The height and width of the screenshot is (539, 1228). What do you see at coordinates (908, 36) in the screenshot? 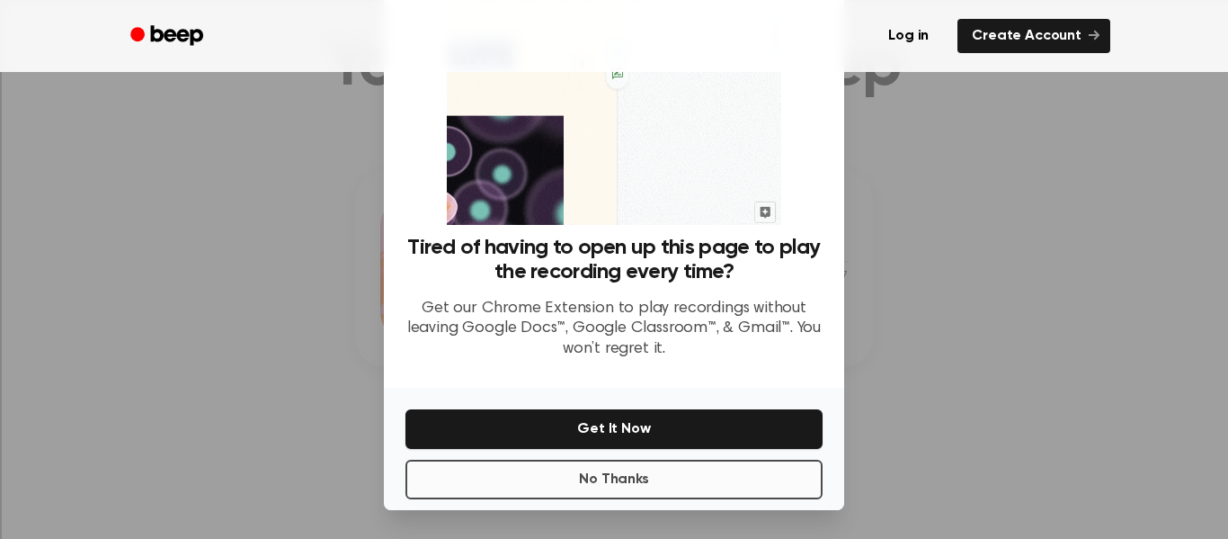
I see `a: Log in` at bounding box center [908, 36].